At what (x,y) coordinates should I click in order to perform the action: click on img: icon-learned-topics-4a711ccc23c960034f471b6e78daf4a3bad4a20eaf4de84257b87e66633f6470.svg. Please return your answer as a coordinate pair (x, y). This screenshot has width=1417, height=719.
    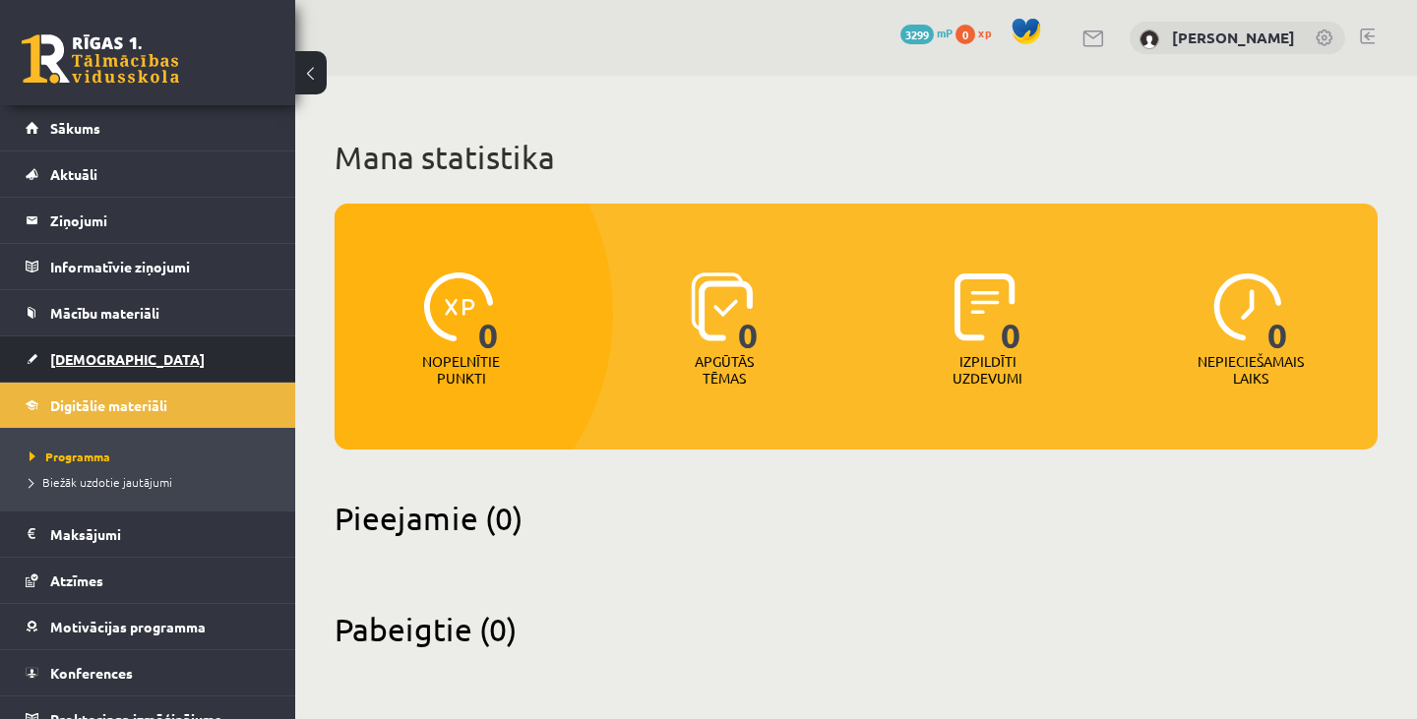
    Looking at the image, I should click on (721, 307).